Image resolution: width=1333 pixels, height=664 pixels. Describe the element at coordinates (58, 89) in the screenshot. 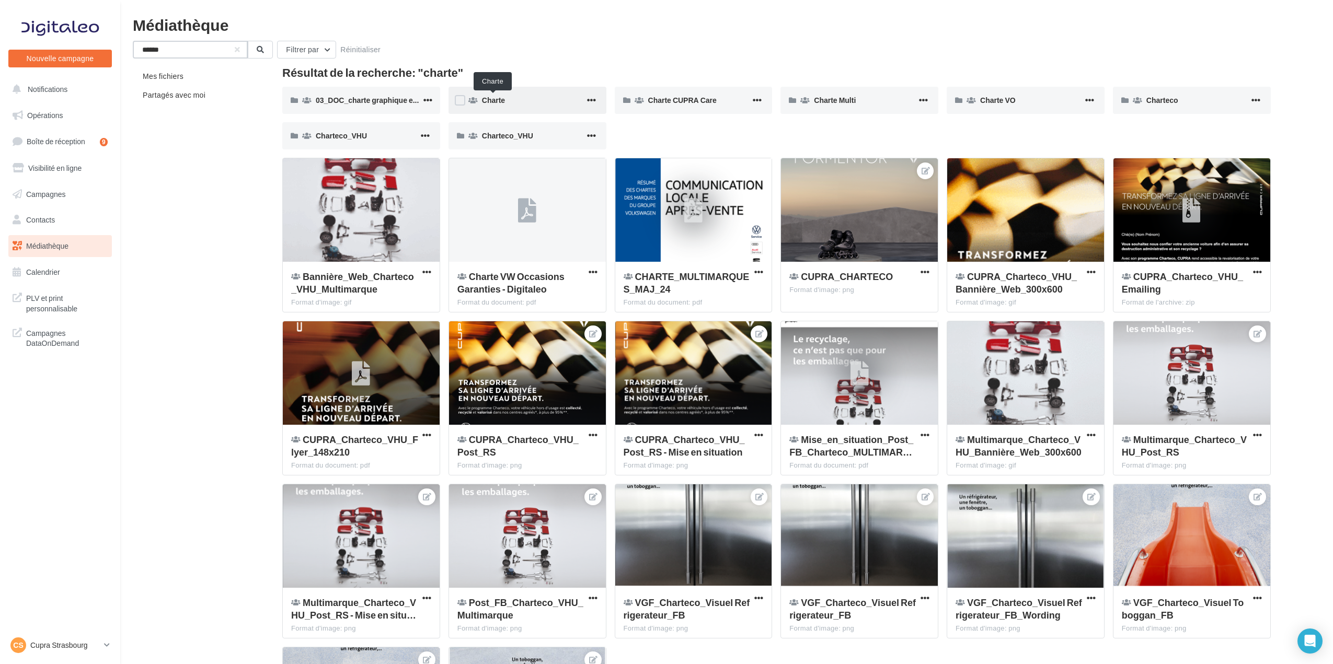

I see `button: Notifications` at that location.